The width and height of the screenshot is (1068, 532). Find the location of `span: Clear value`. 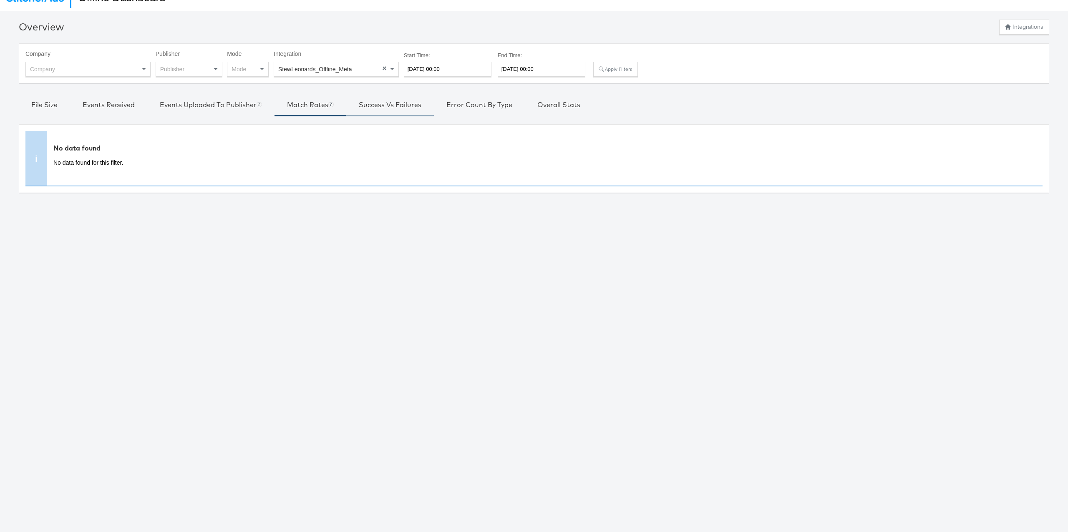

span: Clear value is located at coordinates (384, 69).